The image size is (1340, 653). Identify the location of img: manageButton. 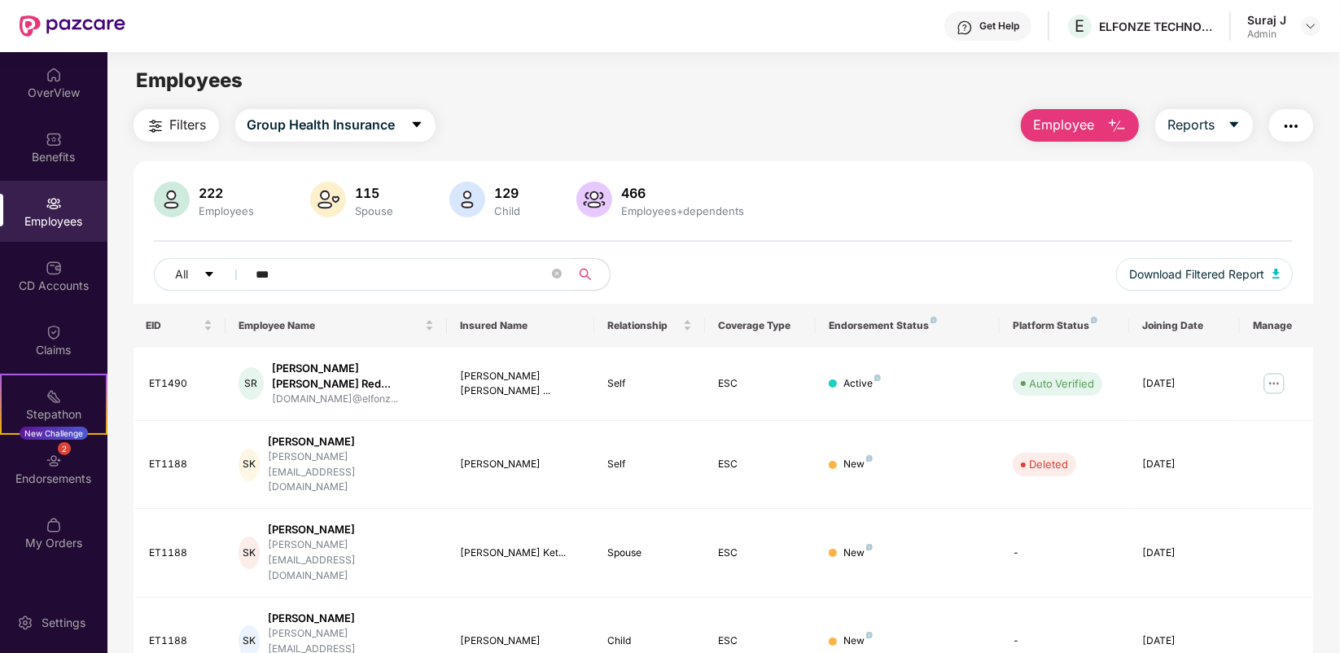
(1274, 383).